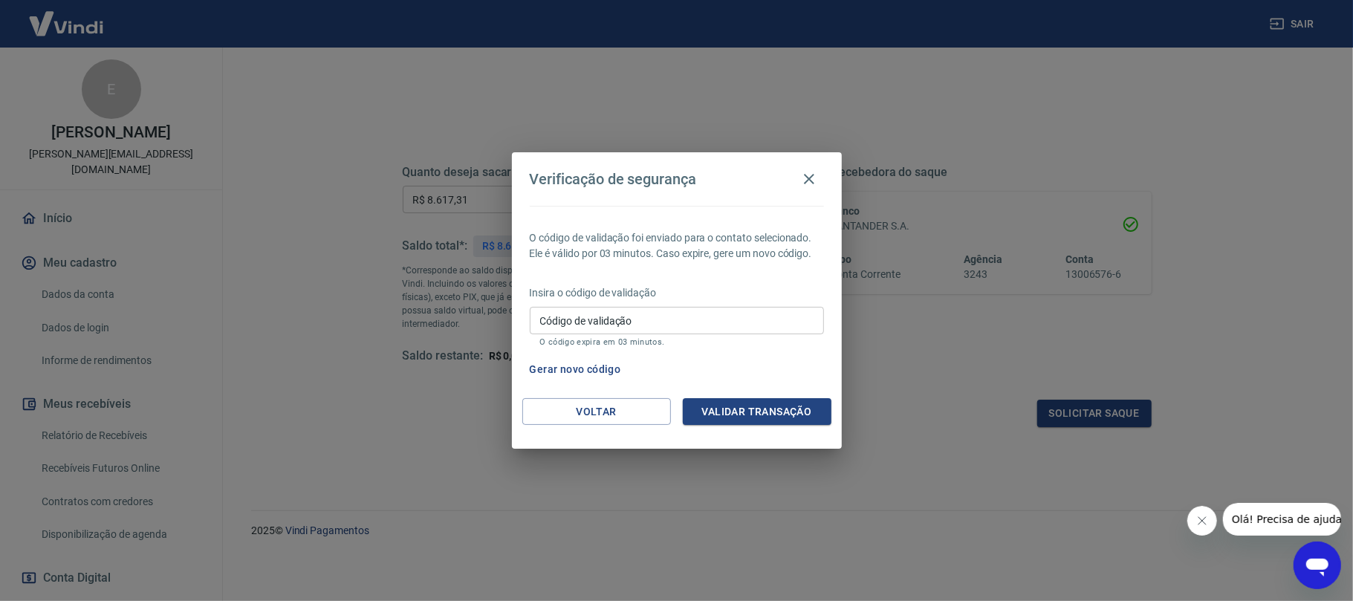 This screenshot has width=1353, height=601. What do you see at coordinates (677, 342) in the screenshot?
I see `p: O código expira em 03 minutos.` at bounding box center [677, 342].